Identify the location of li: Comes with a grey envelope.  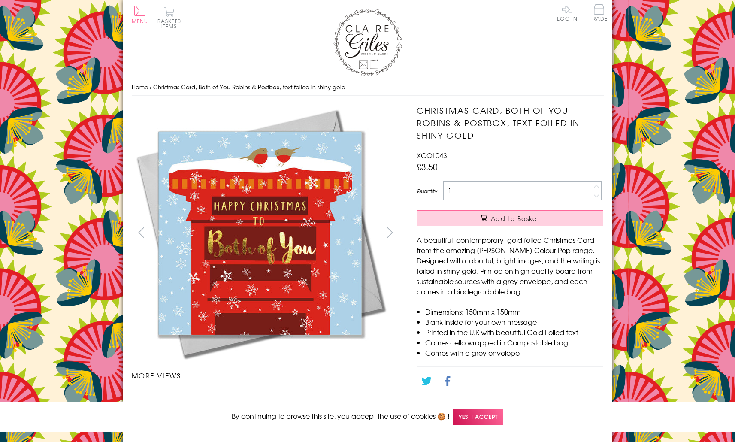
(514, 353).